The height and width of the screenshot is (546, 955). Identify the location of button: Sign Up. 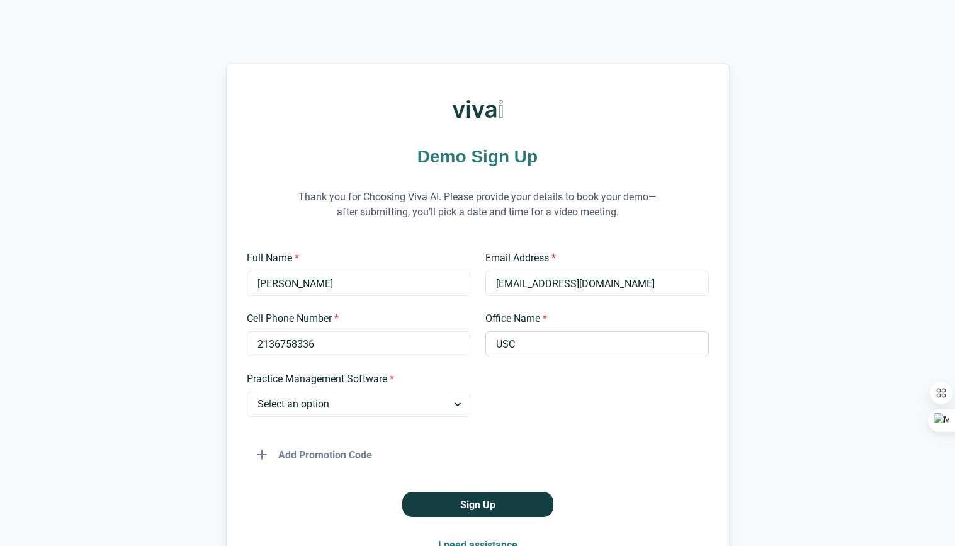
(478, 504).